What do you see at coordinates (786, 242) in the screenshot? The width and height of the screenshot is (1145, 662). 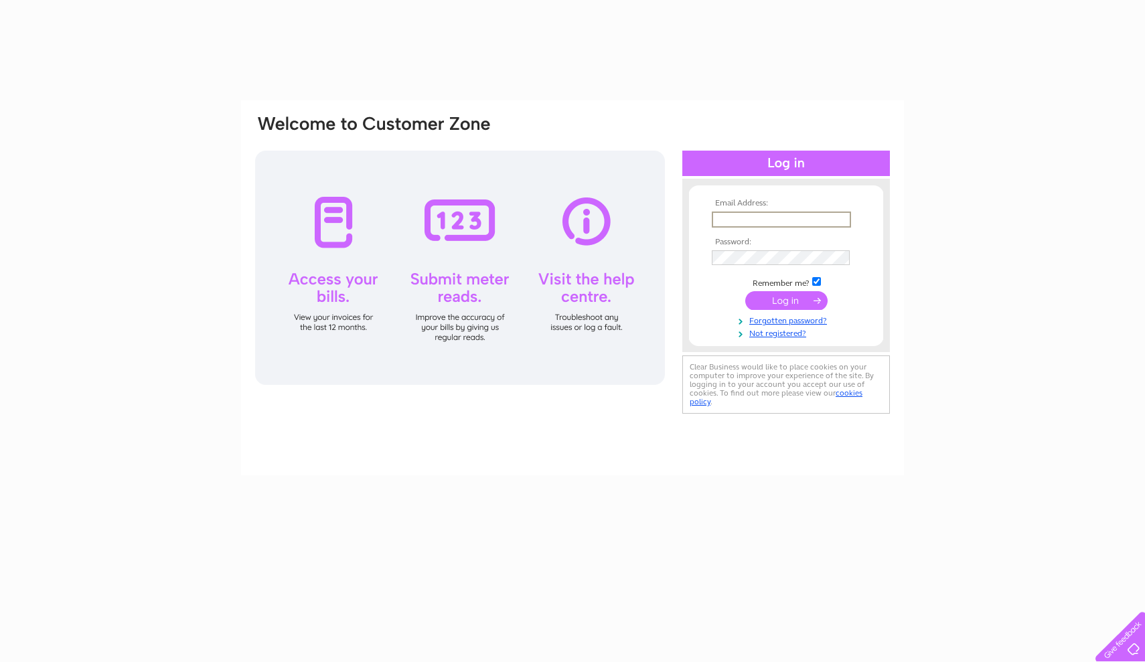 I see `th: Password:` at bounding box center [786, 242].